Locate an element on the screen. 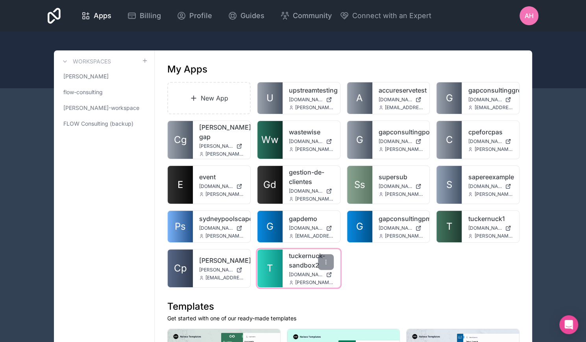  span: Guides is located at coordinates (252, 16).